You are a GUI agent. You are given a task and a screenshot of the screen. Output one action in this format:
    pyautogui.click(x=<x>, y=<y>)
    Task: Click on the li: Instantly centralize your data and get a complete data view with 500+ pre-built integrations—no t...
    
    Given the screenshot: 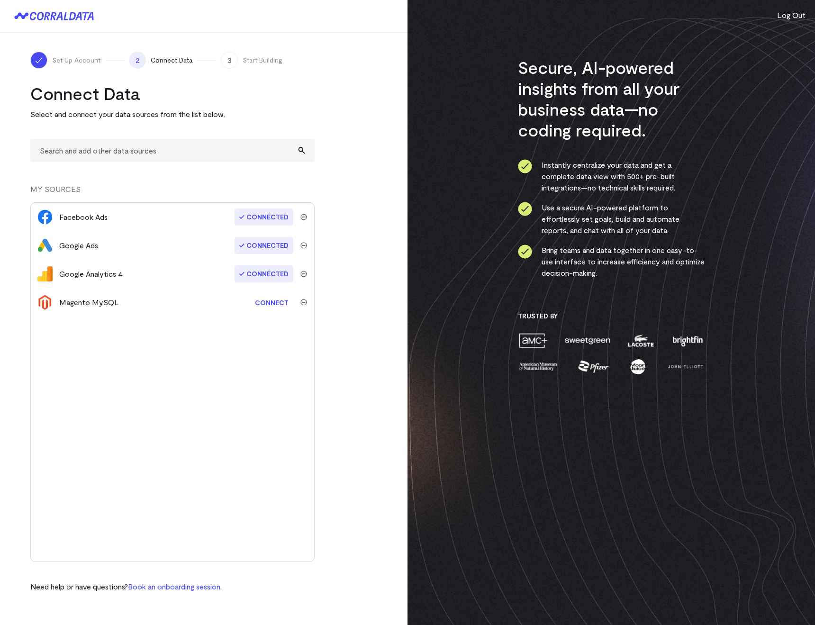 What is the action you would take?
    pyautogui.click(x=611, y=176)
    